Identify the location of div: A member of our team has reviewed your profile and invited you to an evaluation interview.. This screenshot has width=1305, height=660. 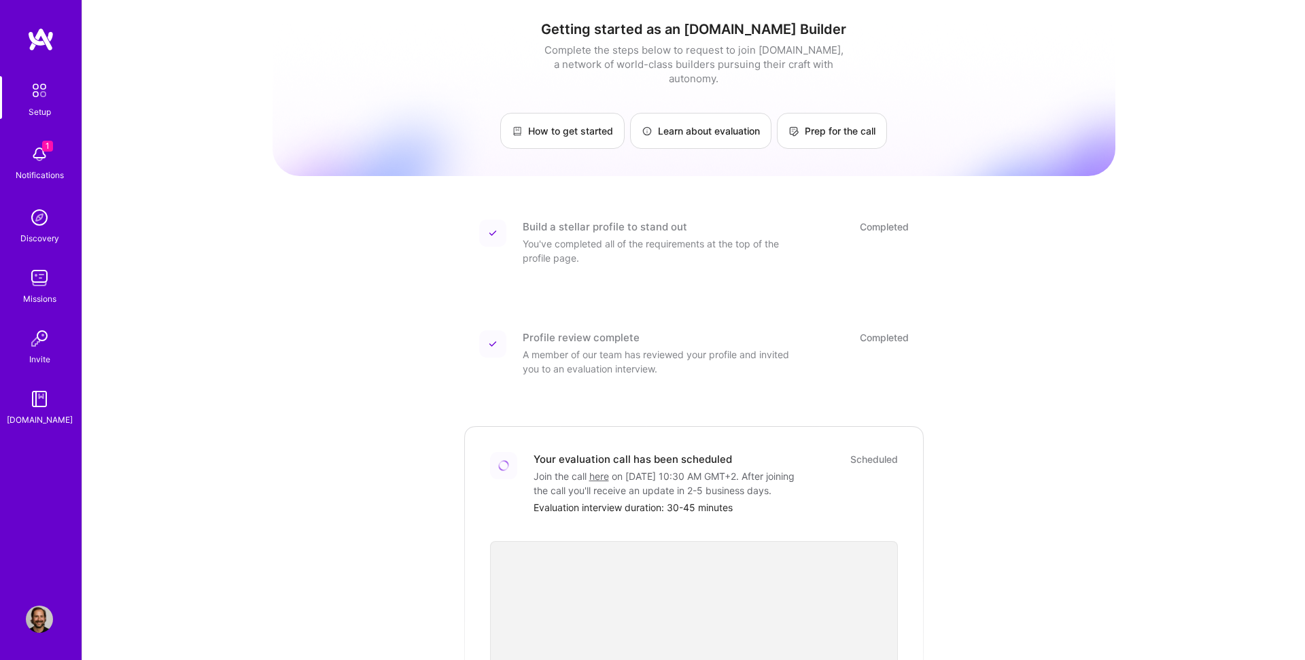
(658, 361).